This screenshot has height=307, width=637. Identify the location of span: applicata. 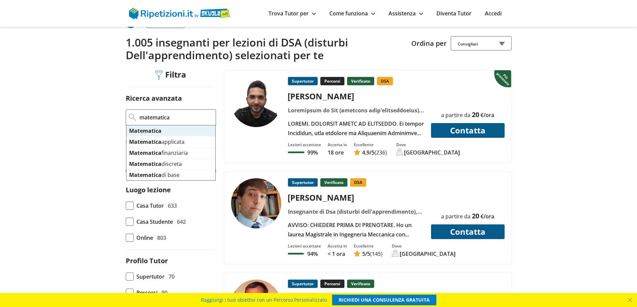
(157, 142).